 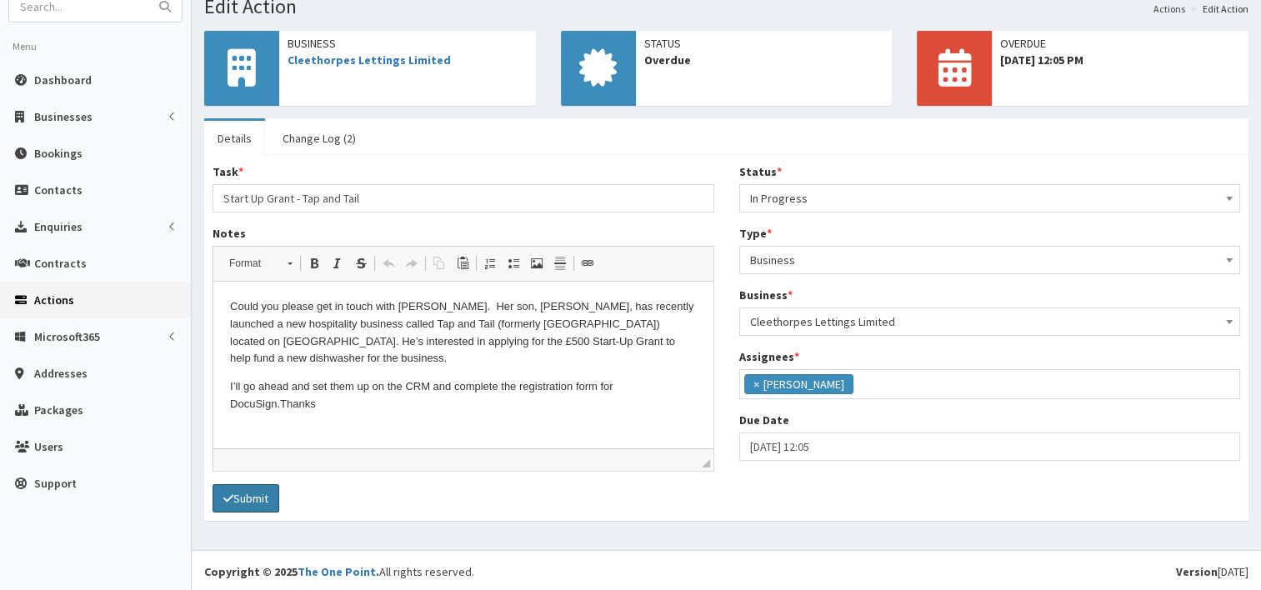 What do you see at coordinates (61, 373) in the screenshot?
I see `span: Addresses` at bounding box center [61, 373].